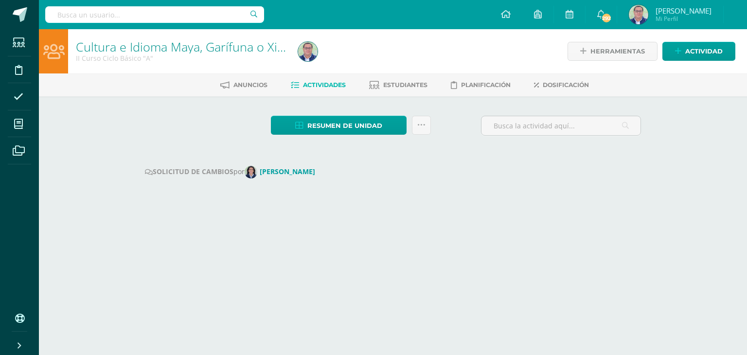 This screenshot has width=747, height=355. I want to click on a: Estudiantes, so click(398, 85).